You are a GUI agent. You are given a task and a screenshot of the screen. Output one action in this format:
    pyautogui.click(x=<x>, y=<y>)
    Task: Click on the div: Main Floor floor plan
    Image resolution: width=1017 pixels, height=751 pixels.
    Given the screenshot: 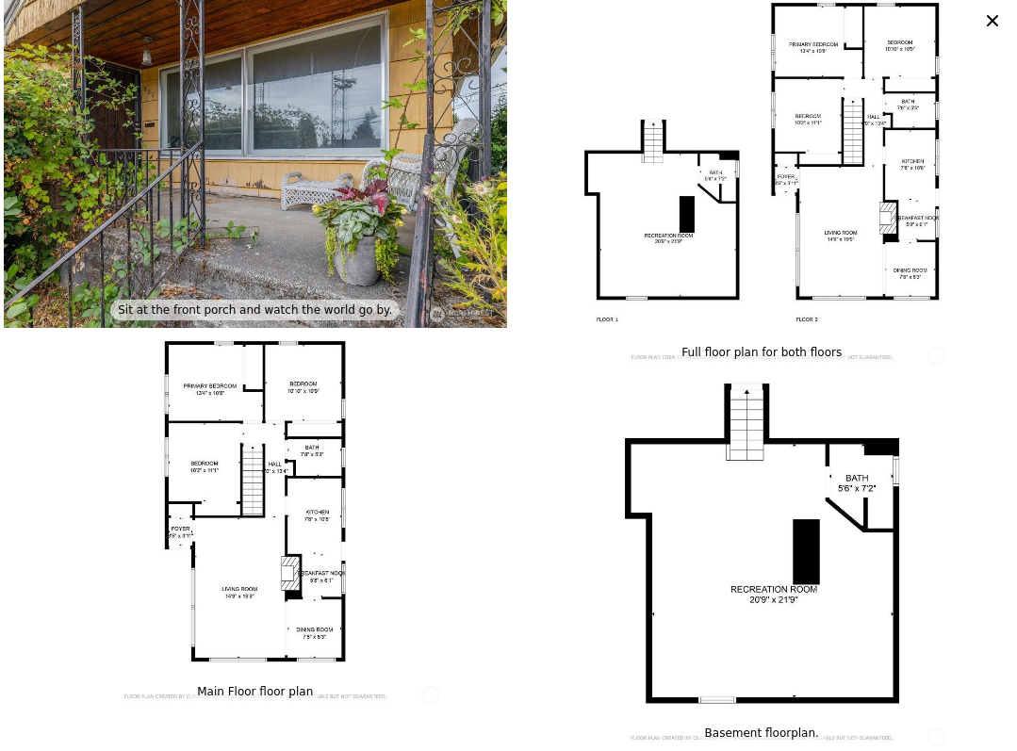 What is the action you would take?
    pyautogui.click(x=254, y=692)
    